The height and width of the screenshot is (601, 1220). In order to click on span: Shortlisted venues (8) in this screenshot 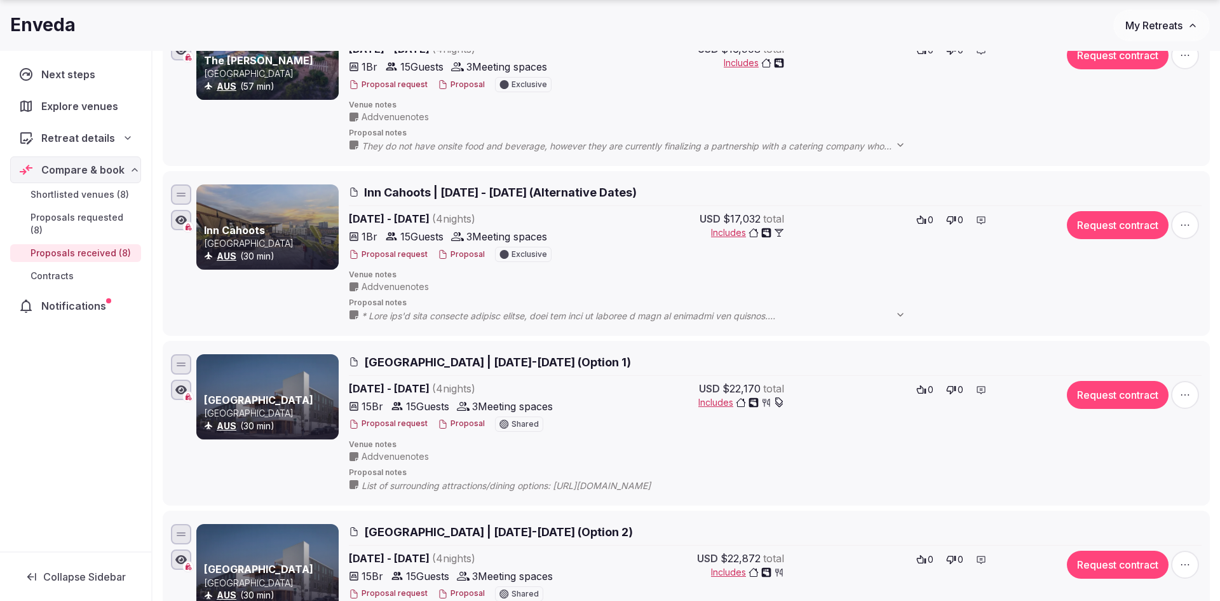, I will do `click(79, 194)`.